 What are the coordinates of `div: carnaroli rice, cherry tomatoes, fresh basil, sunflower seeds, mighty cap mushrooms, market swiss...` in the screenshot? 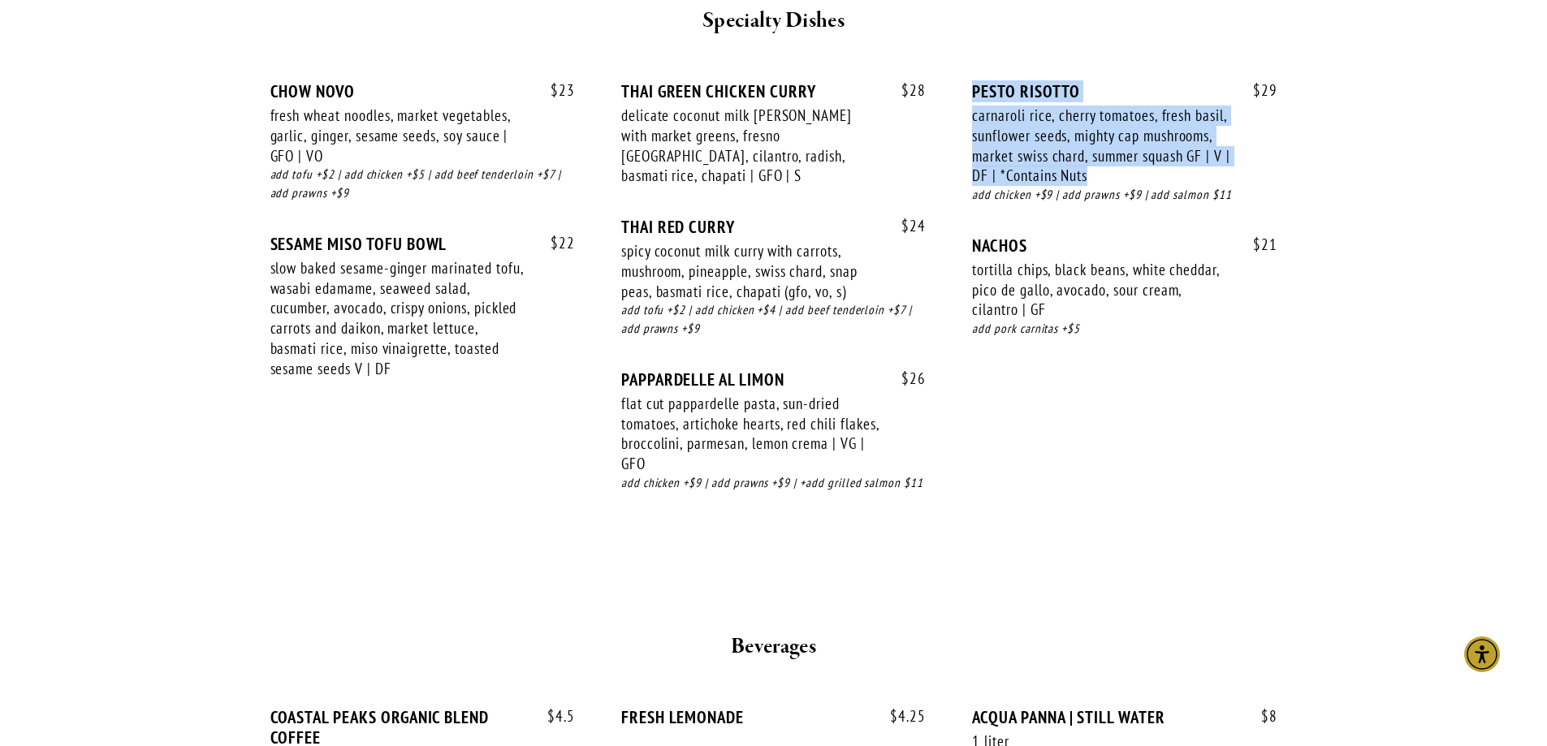 It's located at (1101, 145).